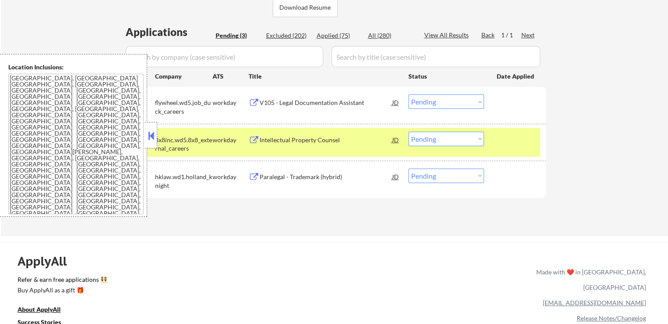 This screenshot has height=324, width=668. Describe the element at coordinates (447, 35) in the screenshot. I see `div: View All Results` at that location.